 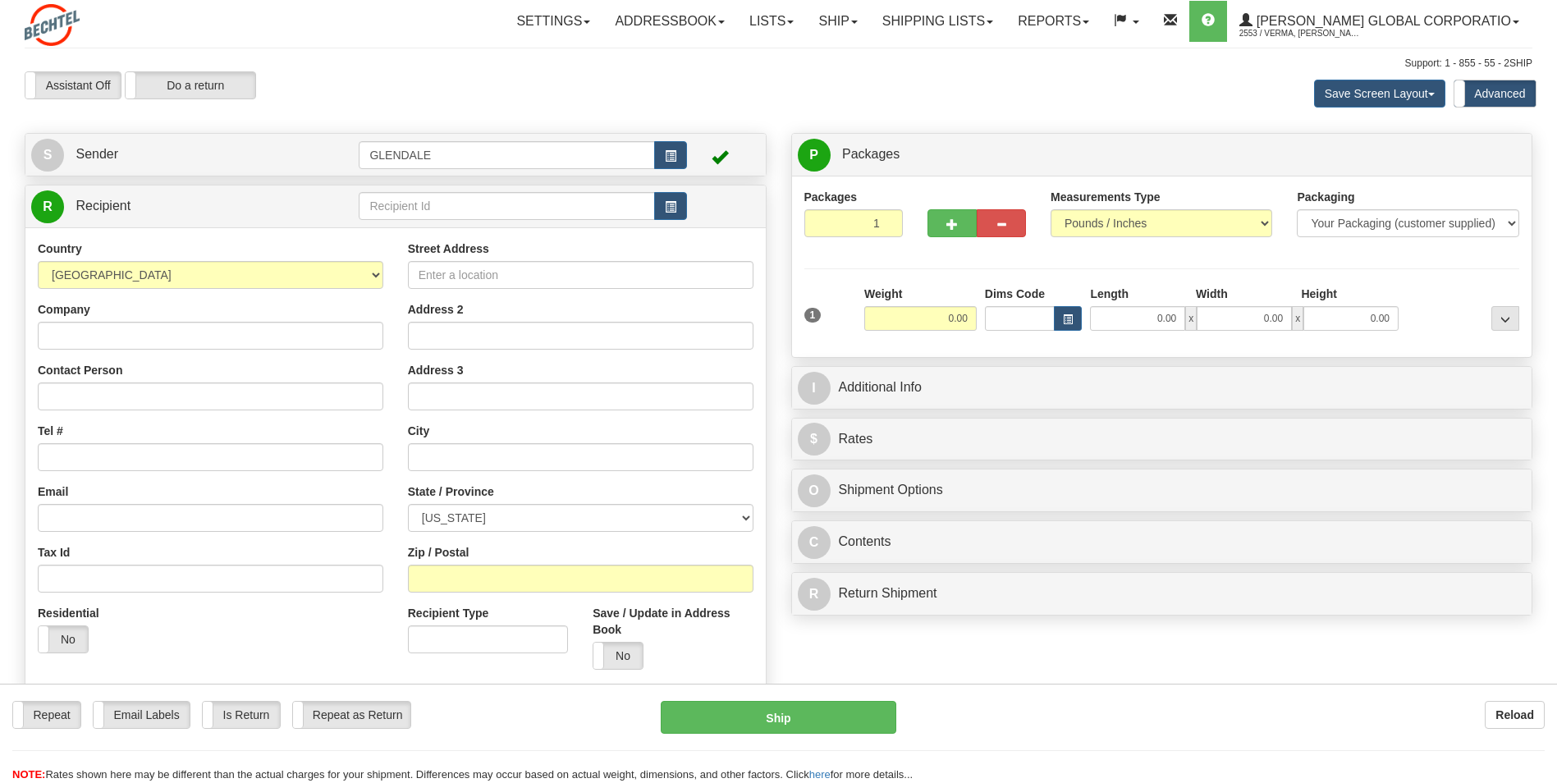 I want to click on a: IAdditional Info, so click(x=1162, y=387).